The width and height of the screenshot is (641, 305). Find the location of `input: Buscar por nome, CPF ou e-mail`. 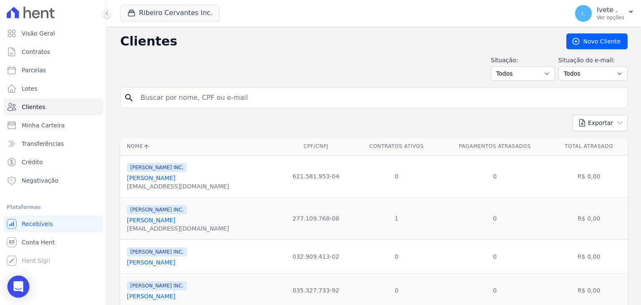

input: Buscar por nome, CPF ou e-mail is located at coordinates (380, 98).